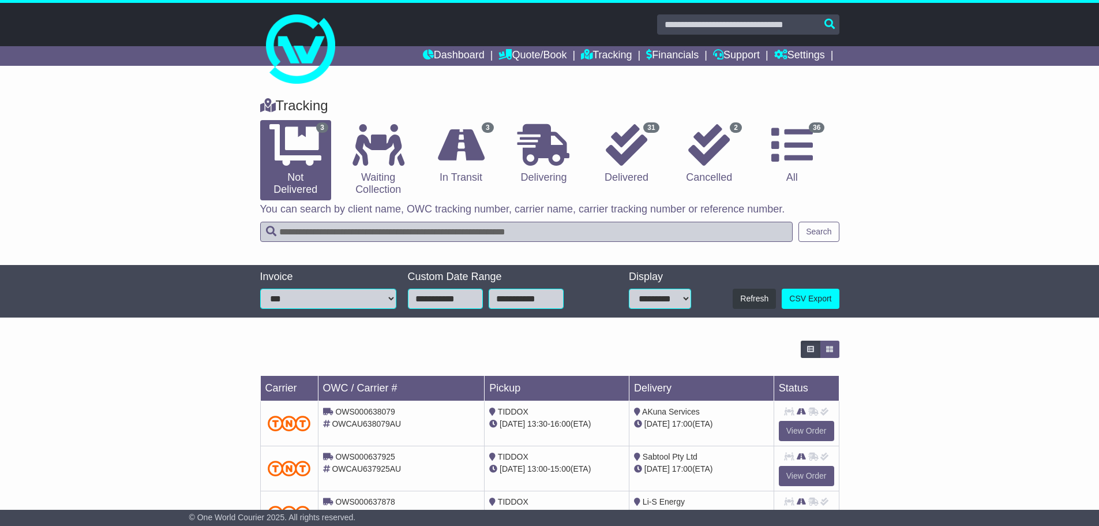  I want to click on span: OWCAU637925AU, so click(366, 468).